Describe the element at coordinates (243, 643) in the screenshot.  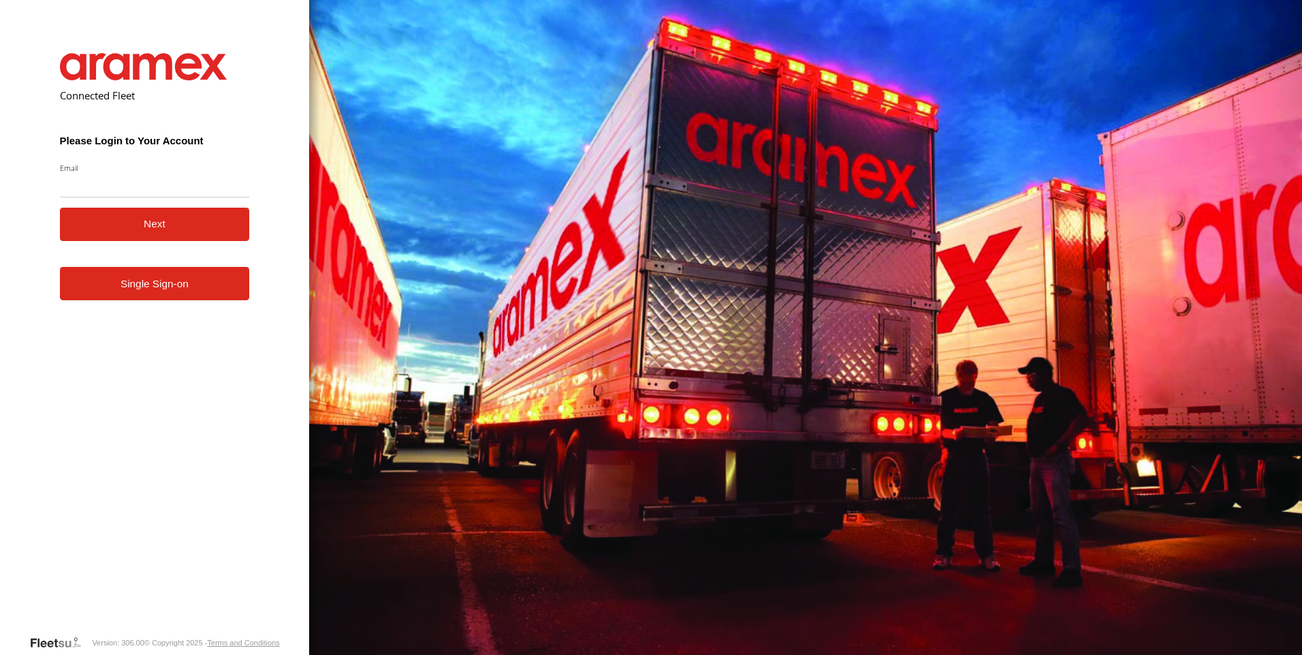
I see `a: Terms and Conditions` at that location.